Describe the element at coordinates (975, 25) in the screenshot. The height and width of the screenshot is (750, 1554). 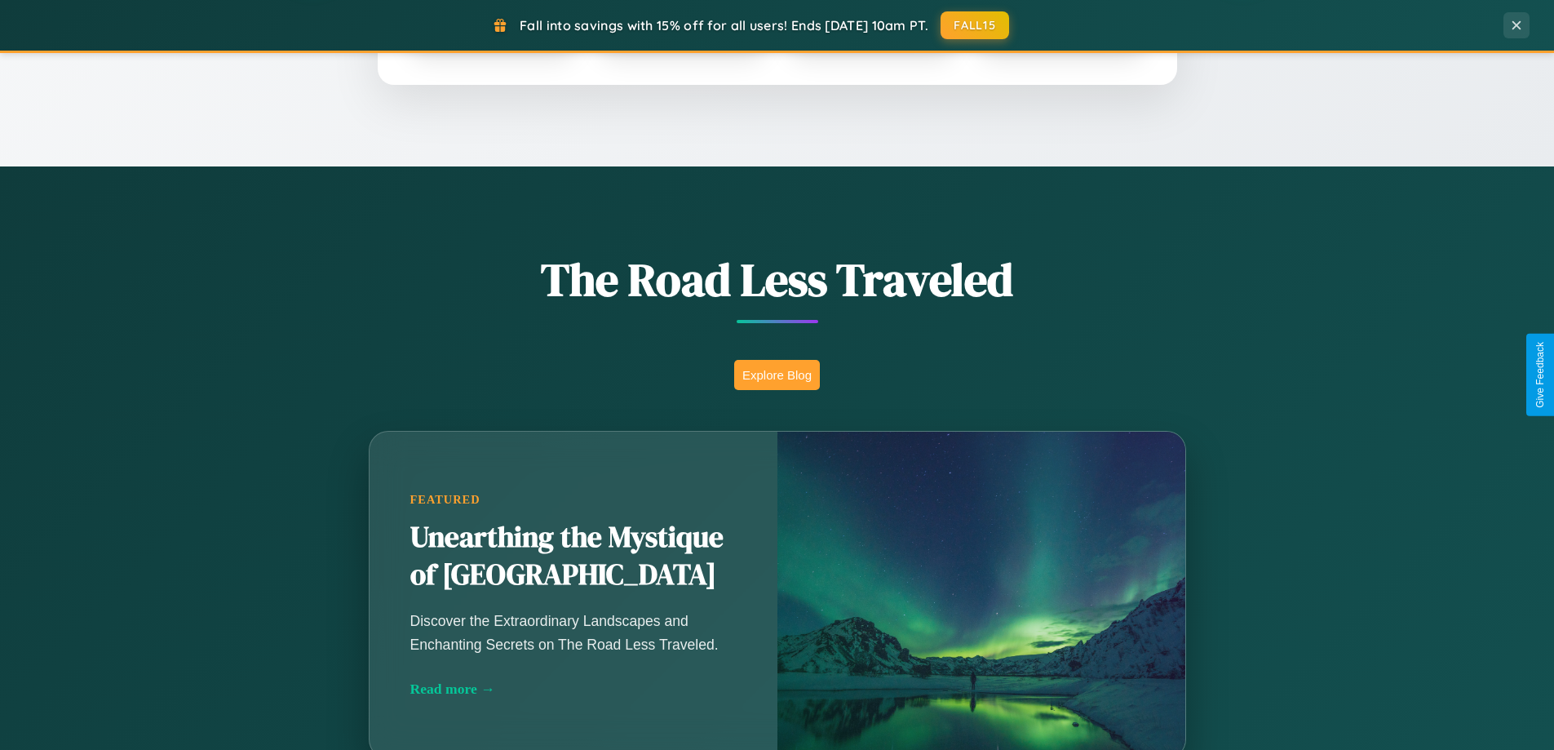
I see `button: FALL15` at that location.